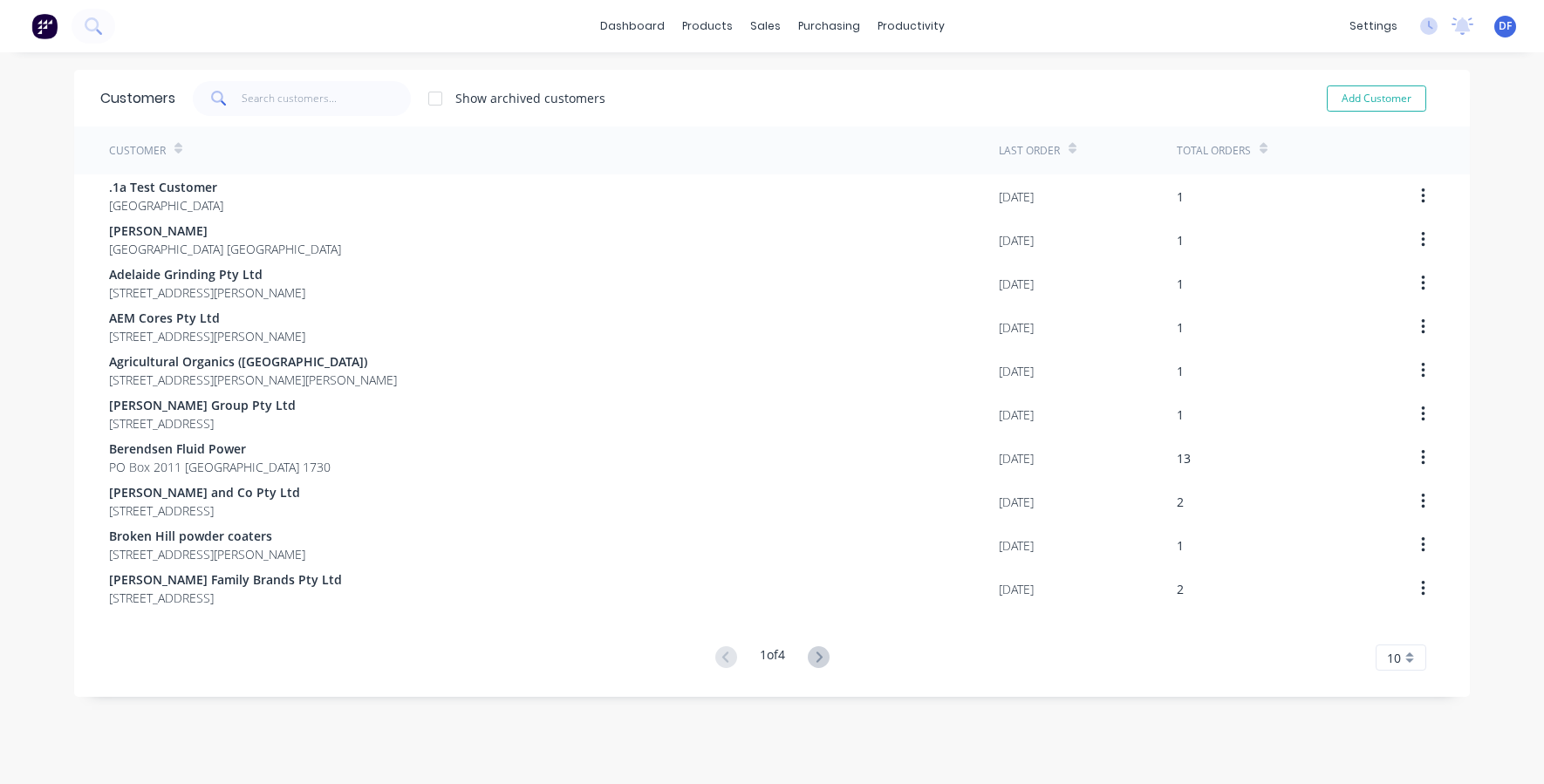  What do you see at coordinates (707, 26) in the screenshot?
I see `div: products` at bounding box center [707, 26].